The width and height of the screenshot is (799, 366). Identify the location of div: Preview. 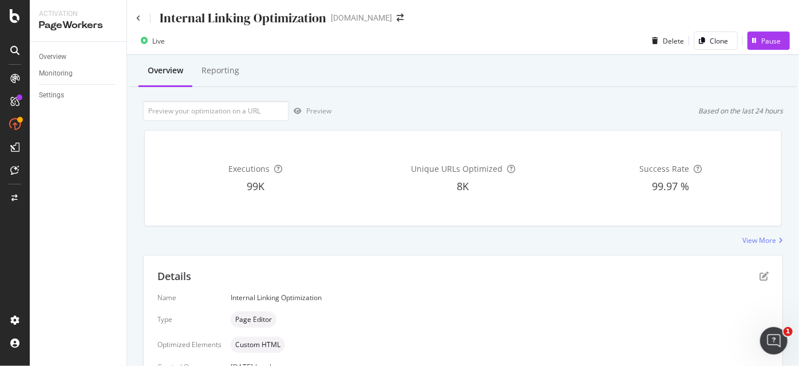
(319, 110).